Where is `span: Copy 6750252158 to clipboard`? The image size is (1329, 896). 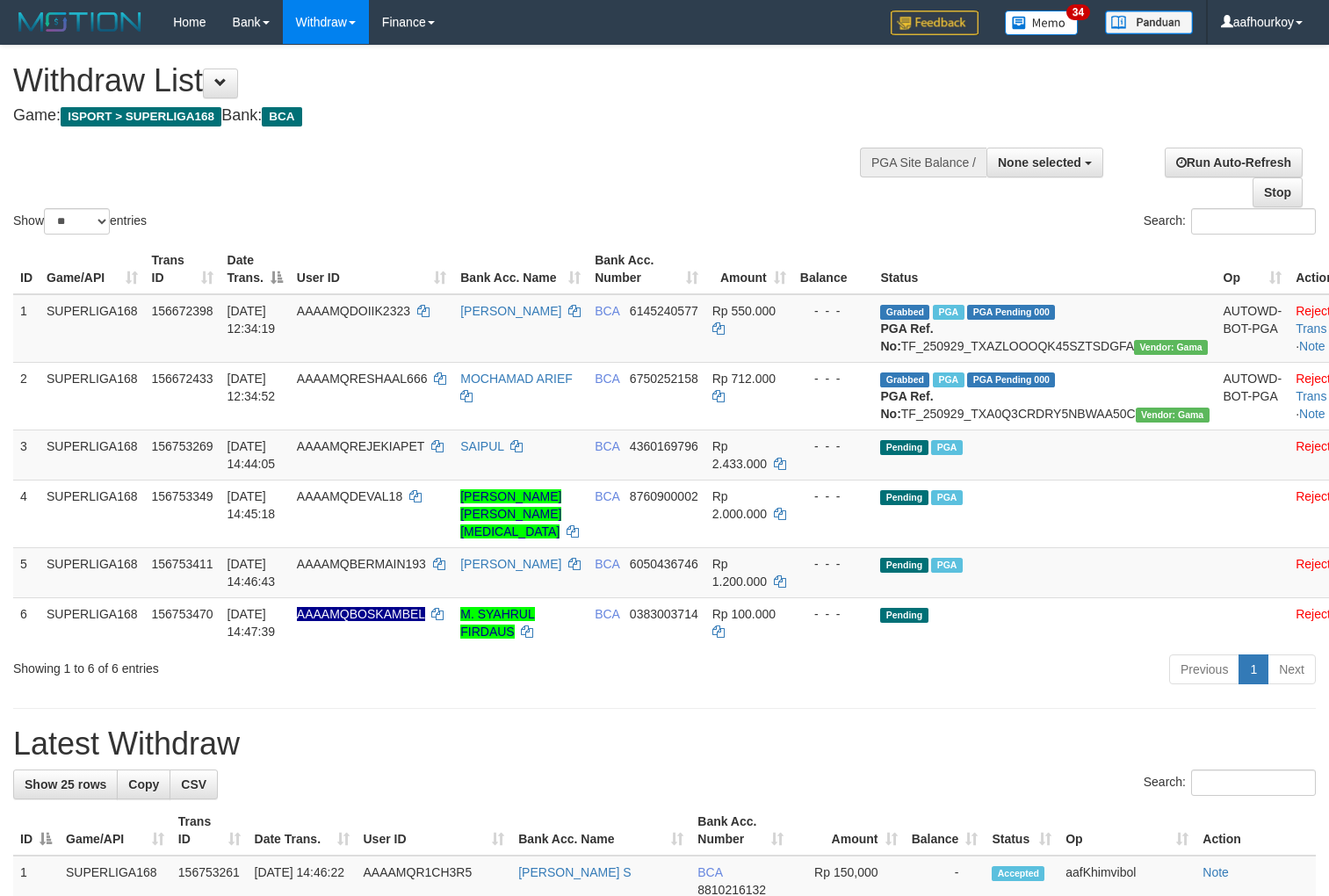 span: Copy 6750252158 to clipboard is located at coordinates (664, 378).